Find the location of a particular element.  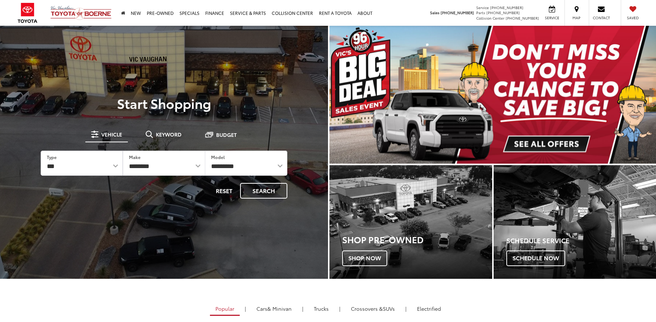

p: Start Shopping is located at coordinates (164, 103).